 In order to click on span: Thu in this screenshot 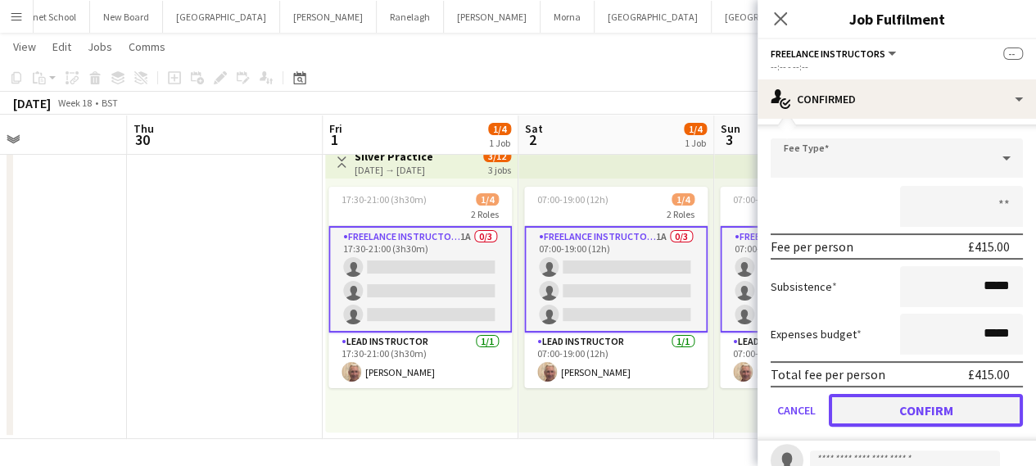, I will do `click(143, 129)`.